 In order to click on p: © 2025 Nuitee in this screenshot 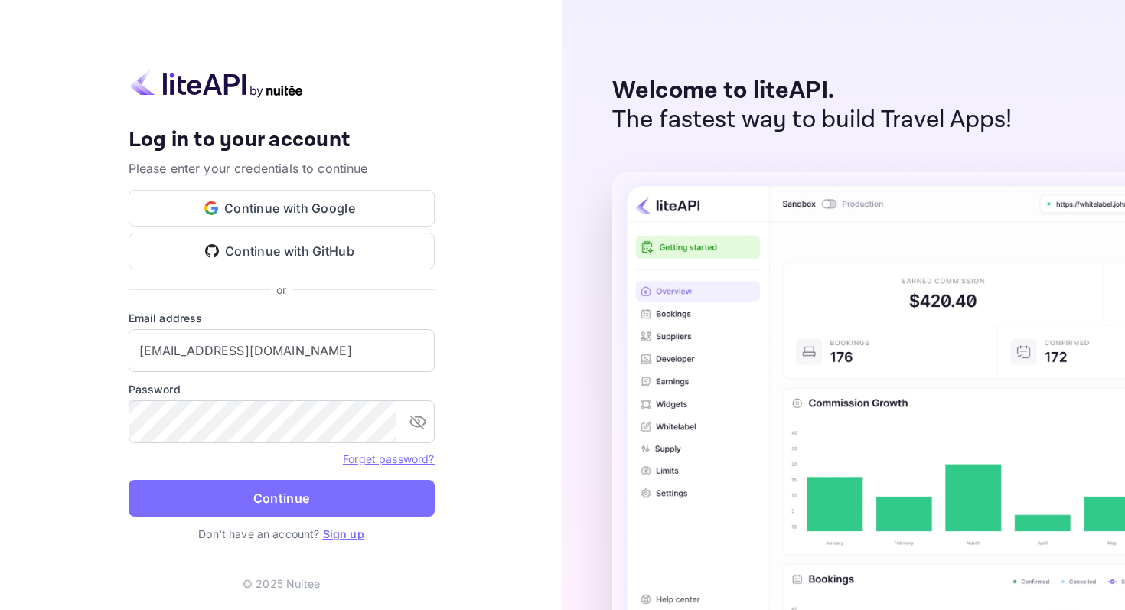, I will do `click(281, 583)`.